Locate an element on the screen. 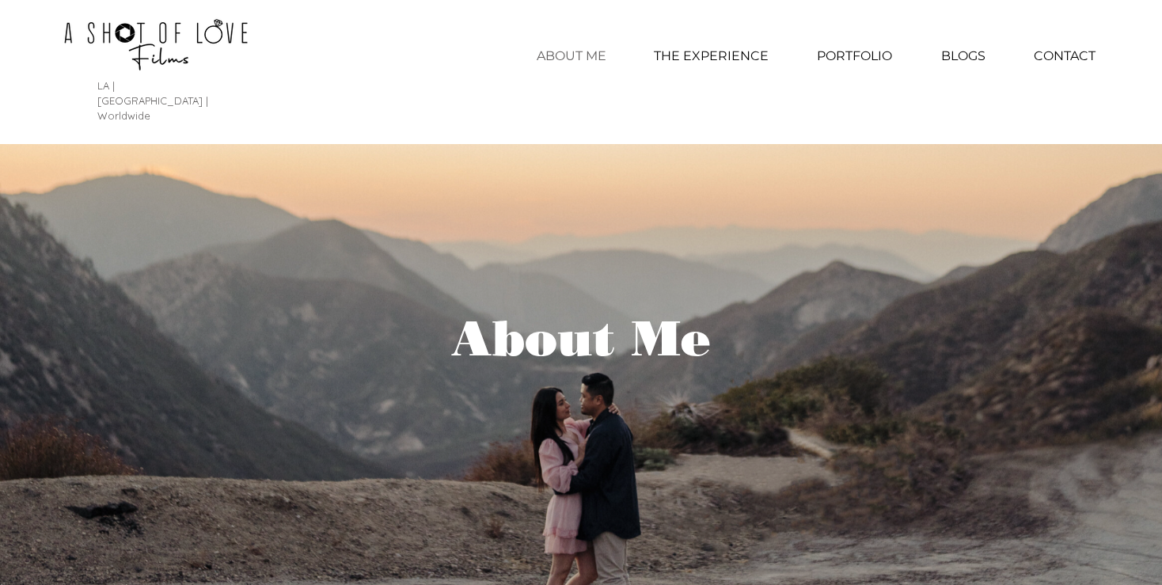 The width and height of the screenshot is (1162, 585). p: THE EXPERIENCE is located at coordinates (711, 56).